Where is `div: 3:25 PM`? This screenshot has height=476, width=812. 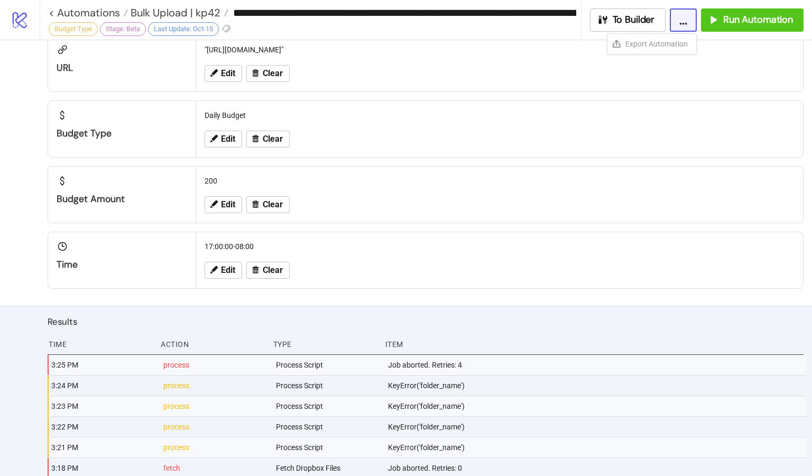 div: 3:25 PM is located at coordinates (103, 365).